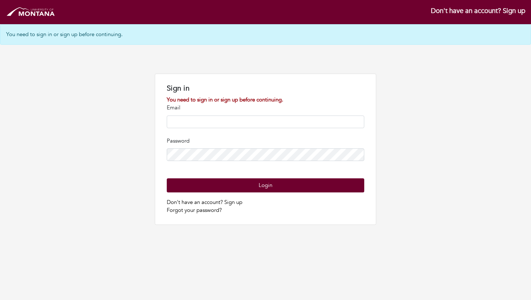 The image size is (531, 300). I want to click on img: montana_logo.png, so click(31, 12).